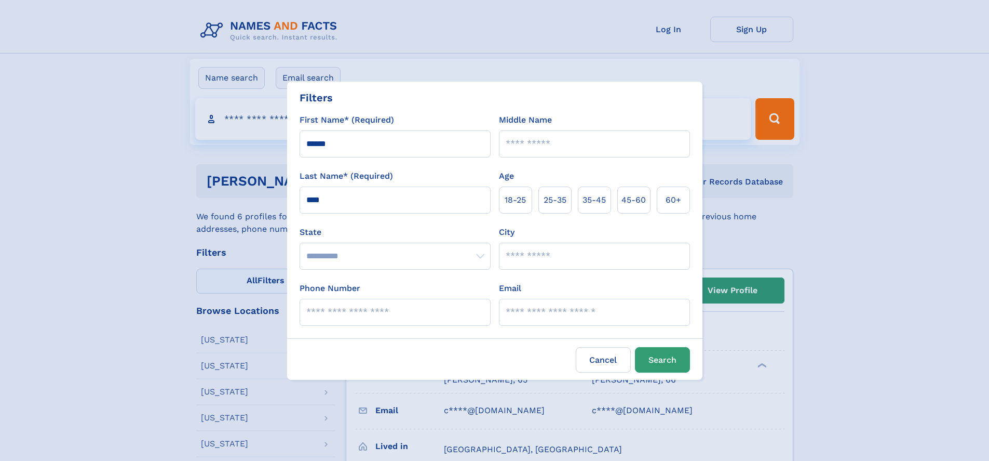 The width and height of the screenshot is (989, 461). Describe the element at coordinates (515, 200) in the screenshot. I see `span: 18‑25` at that location.